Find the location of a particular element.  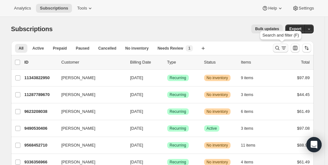

p: Billing Date is located at coordinates (146, 62).